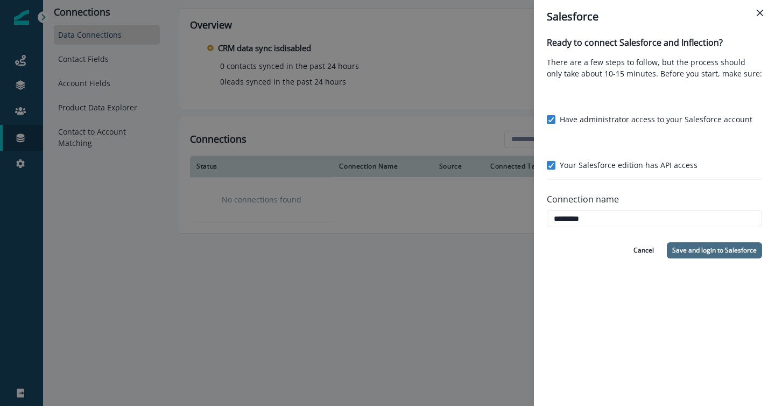  I want to click on button: Save and login to Salesforce, so click(714, 250).